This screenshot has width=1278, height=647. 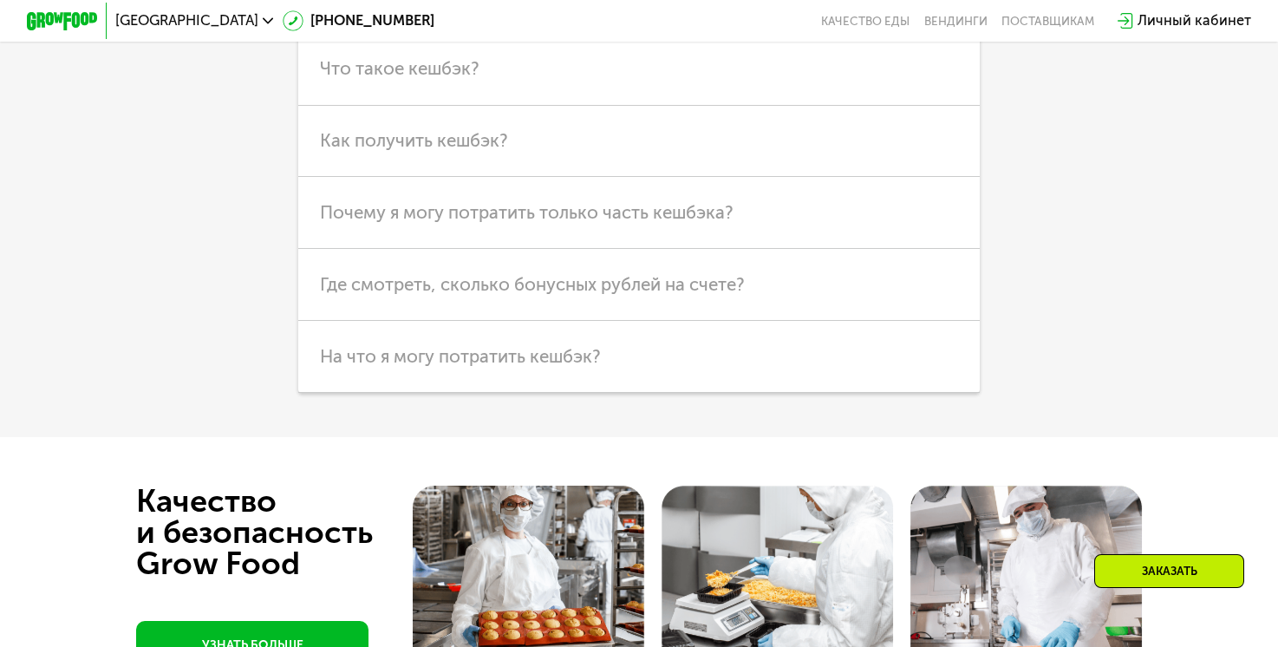 I want to click on div: Личный кабинет, so click(x=1194, y=21).